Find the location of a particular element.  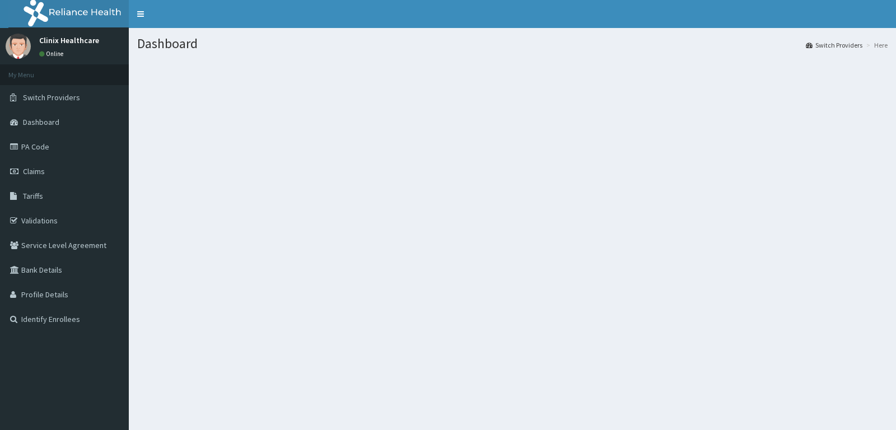

a: Switch Providers is located at coordinates (834, 45).